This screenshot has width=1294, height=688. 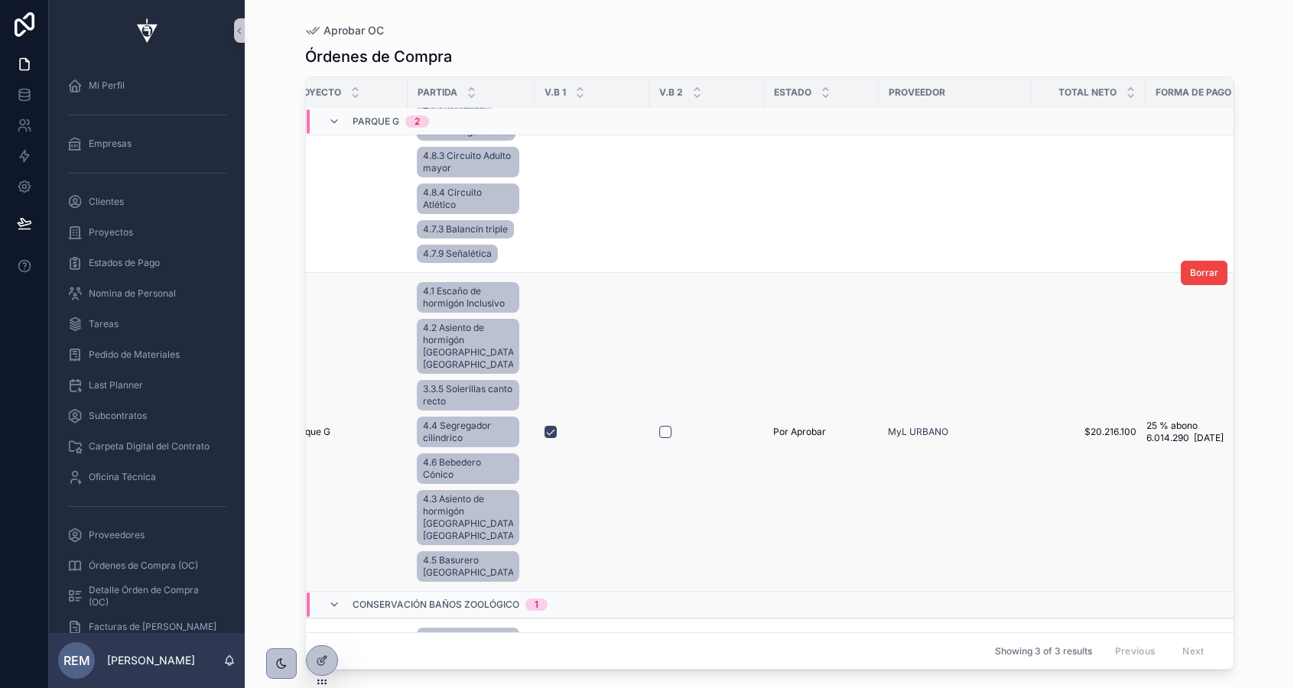 What do you see at coordinates (147, 447) in the screenshot?
I see `a: Carpeta Digital del Contrato` at bounding box center [147, 447].